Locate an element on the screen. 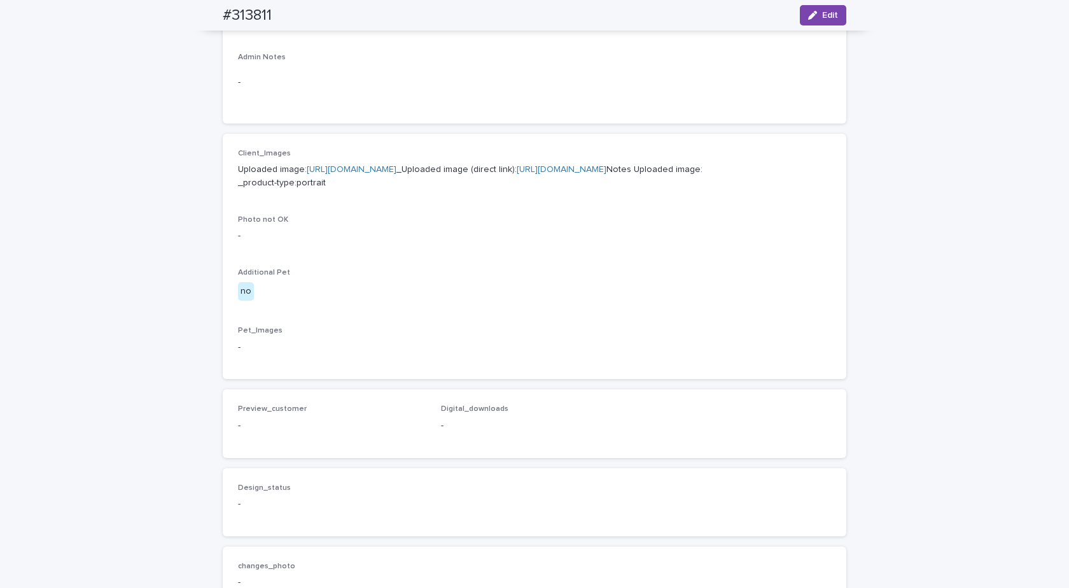  p: Uploaded image: _Uploaded image (direct link): Notes Uploaded image: _product-type:portrait is located at coordinates (535, 176).